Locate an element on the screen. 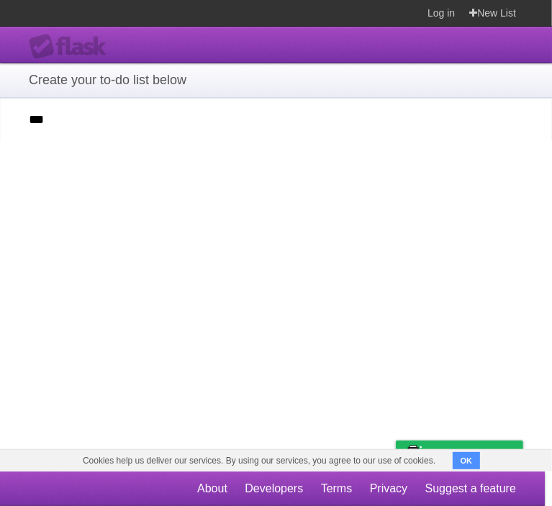 This screenshot has height=506, width=552. span: Buy me a coffee is located at coordinates (471, 453).